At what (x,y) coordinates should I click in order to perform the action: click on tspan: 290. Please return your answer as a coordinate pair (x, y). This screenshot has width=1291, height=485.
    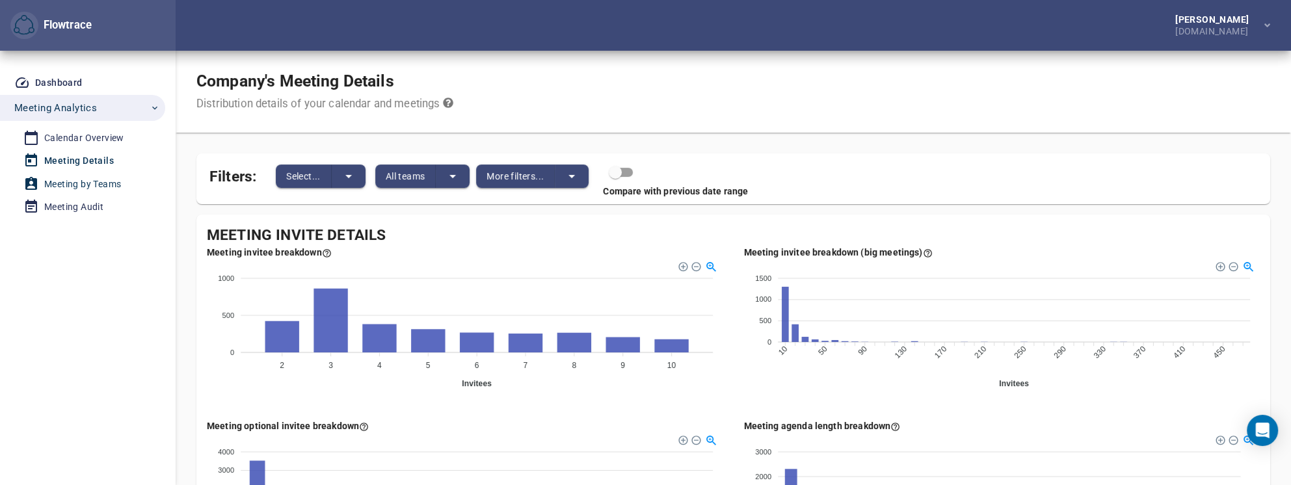
    Looking at the image, I should click on (1059, 352).